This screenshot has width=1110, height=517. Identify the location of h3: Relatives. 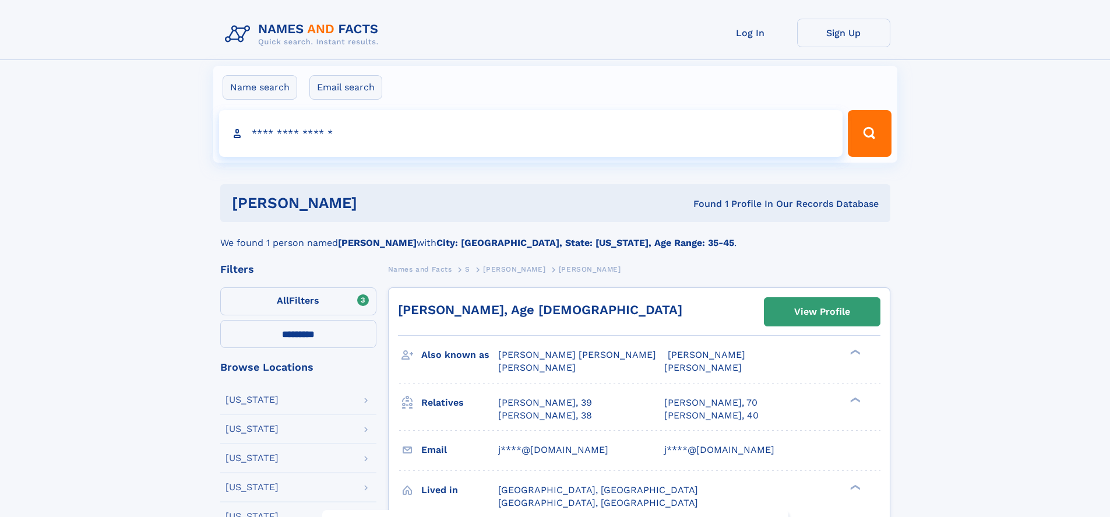
(460, 403).